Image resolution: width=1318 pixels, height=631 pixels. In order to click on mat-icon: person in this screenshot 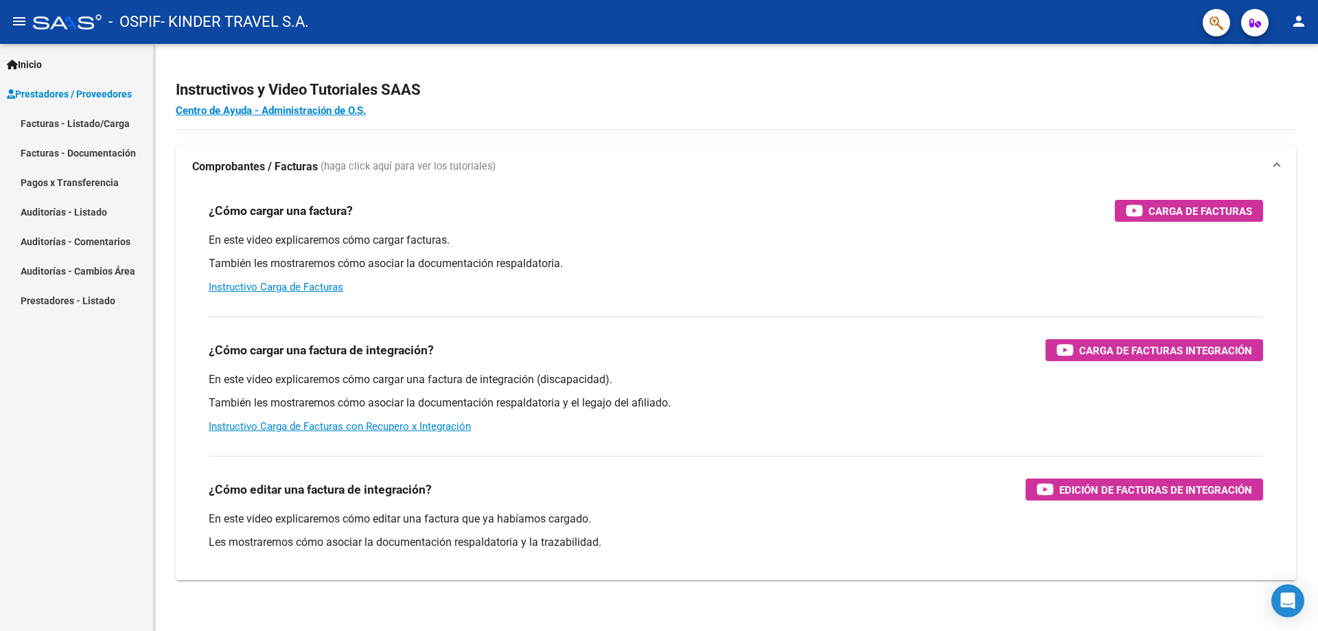, I will do `click(1299, 21)`.